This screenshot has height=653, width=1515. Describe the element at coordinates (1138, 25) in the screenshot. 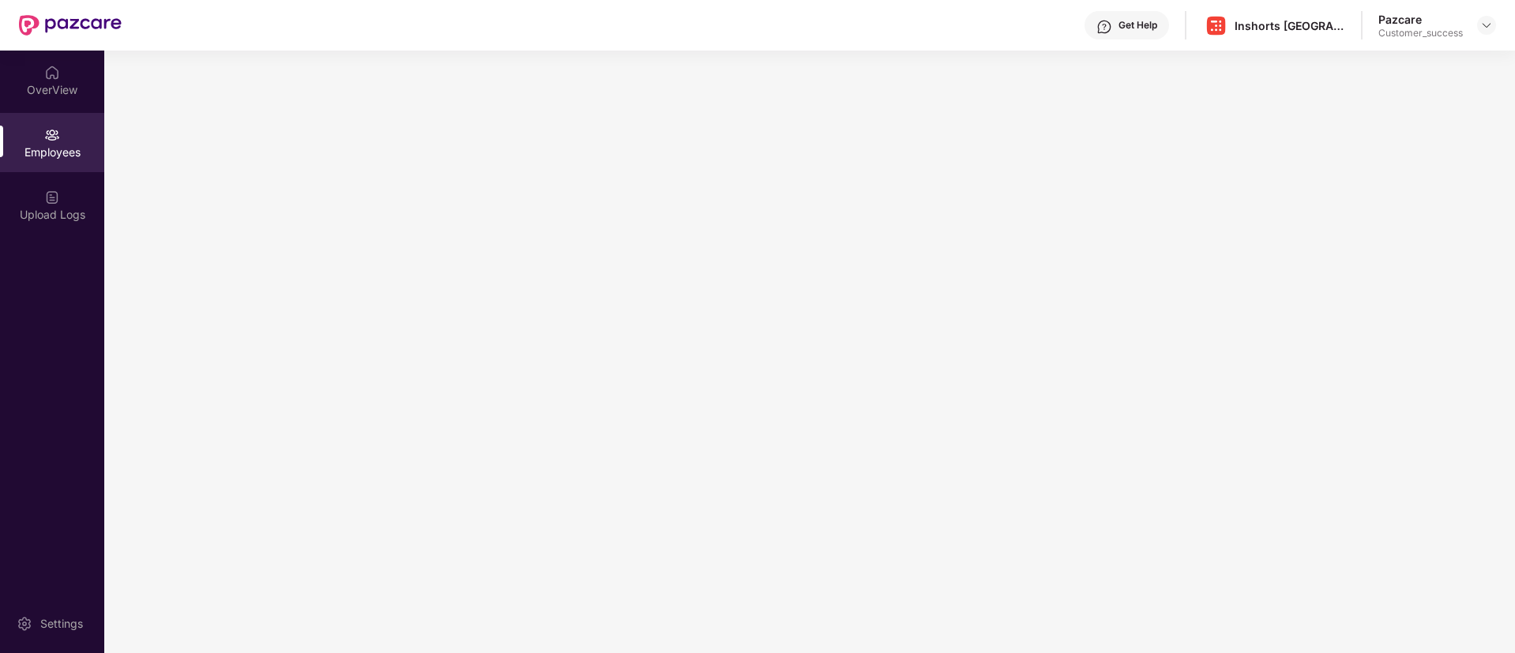

I see `div: Get Help` at that location.